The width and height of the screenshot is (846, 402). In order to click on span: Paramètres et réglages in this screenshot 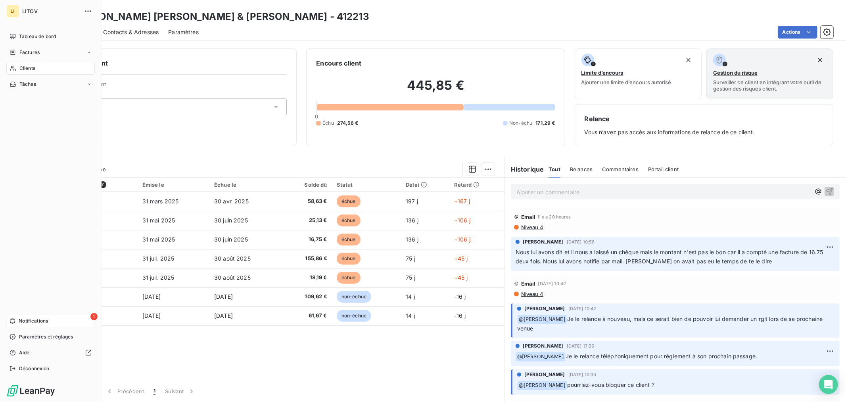, I will do `click(46, 336)`.